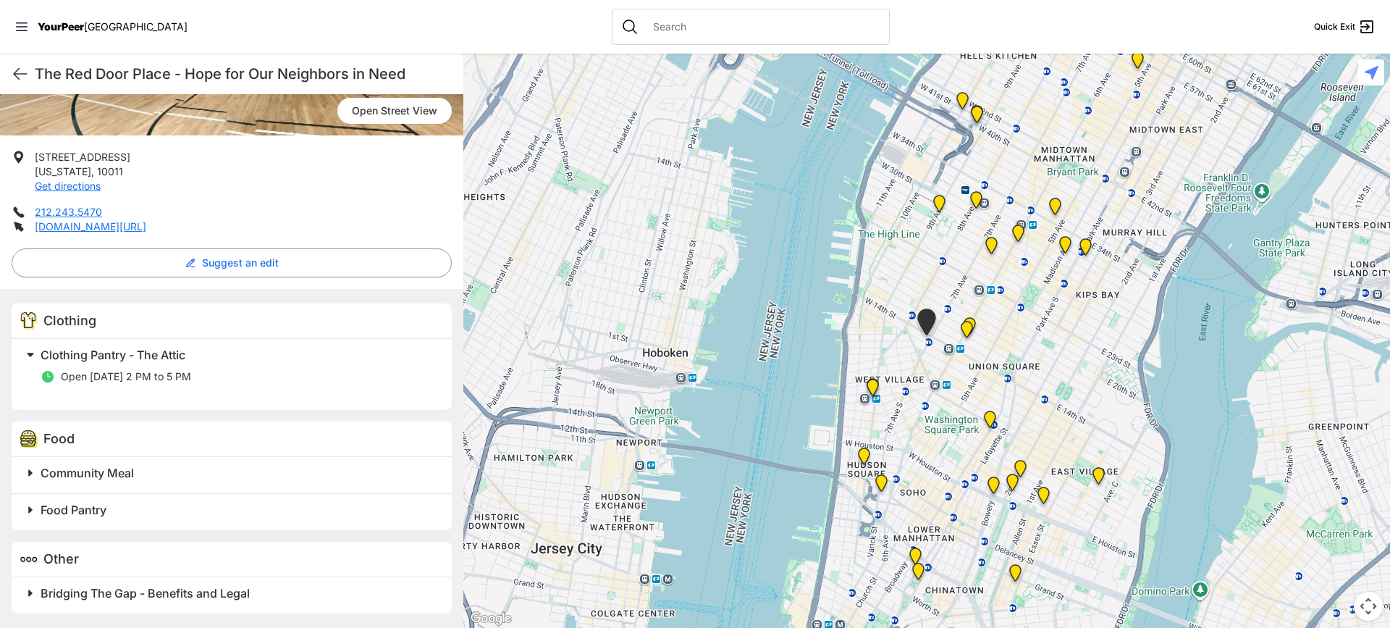 Image resolution: width=1390 pixels, height=628 pixels. I want to click on div: Greenwich Village, so click(872, 390).